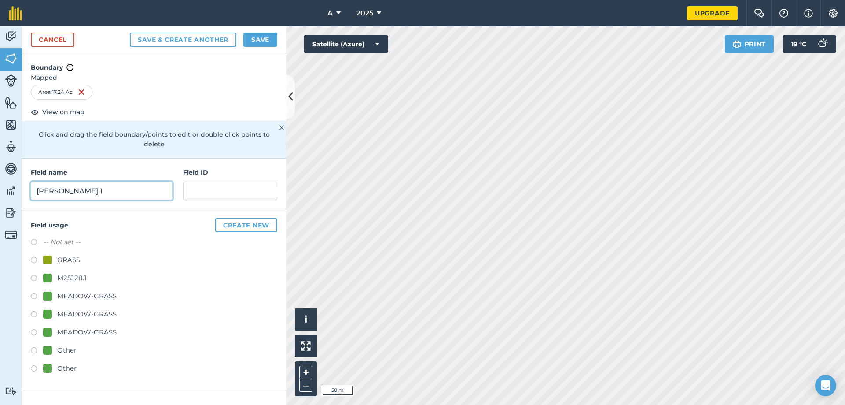 This screenshot has height=405, width=845. Describe the element at coordinates (260, 40) in the screenshot. I see `button: Save` at that location.